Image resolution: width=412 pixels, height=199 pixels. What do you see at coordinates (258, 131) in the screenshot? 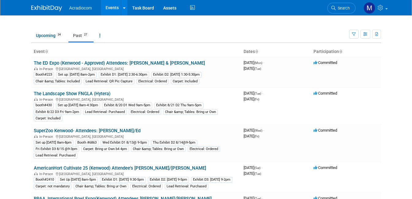
I see `span: (Wed)` at bounding box center [258, 131].